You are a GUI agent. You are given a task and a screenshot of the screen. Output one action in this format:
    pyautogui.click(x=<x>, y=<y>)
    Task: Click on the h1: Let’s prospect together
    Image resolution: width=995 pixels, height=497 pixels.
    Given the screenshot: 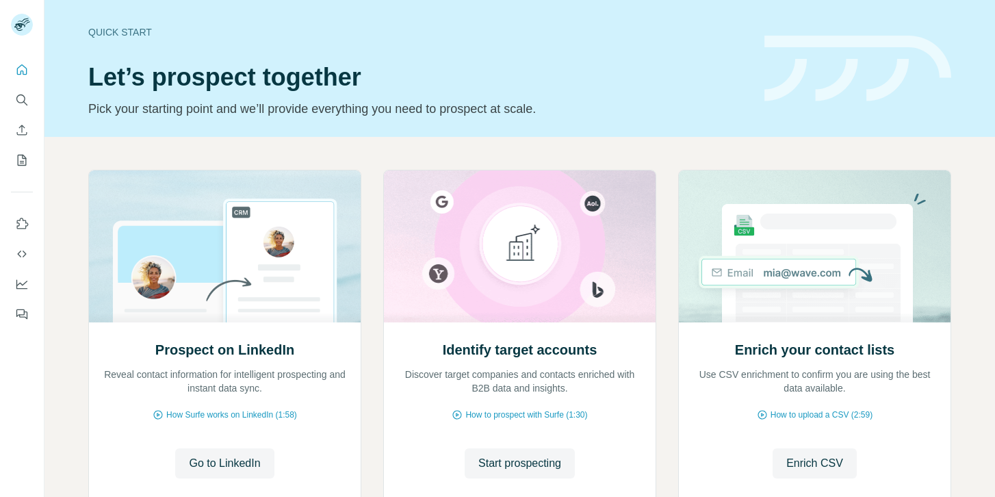 What is the action you would take?
    pyautogui.click(x=418, y=77)
    